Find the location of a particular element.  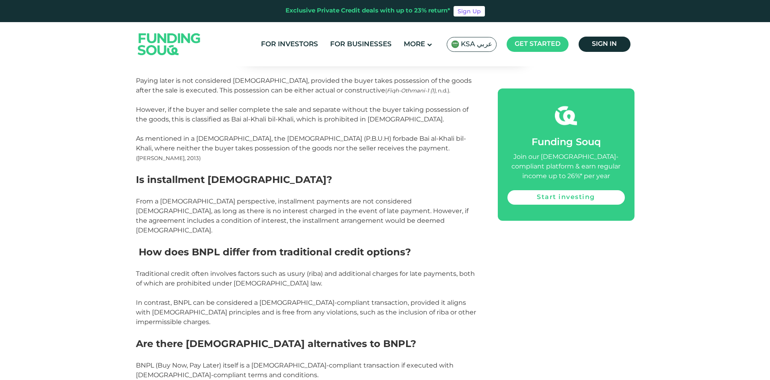

a: For Businesses is located at coordinates (361, 44).